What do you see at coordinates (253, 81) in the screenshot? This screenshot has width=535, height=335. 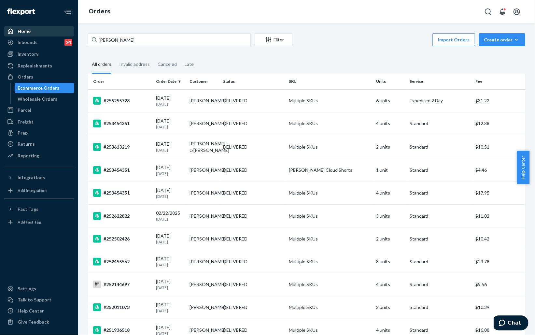 I see `th: Status` at bounding box center [253, 81].